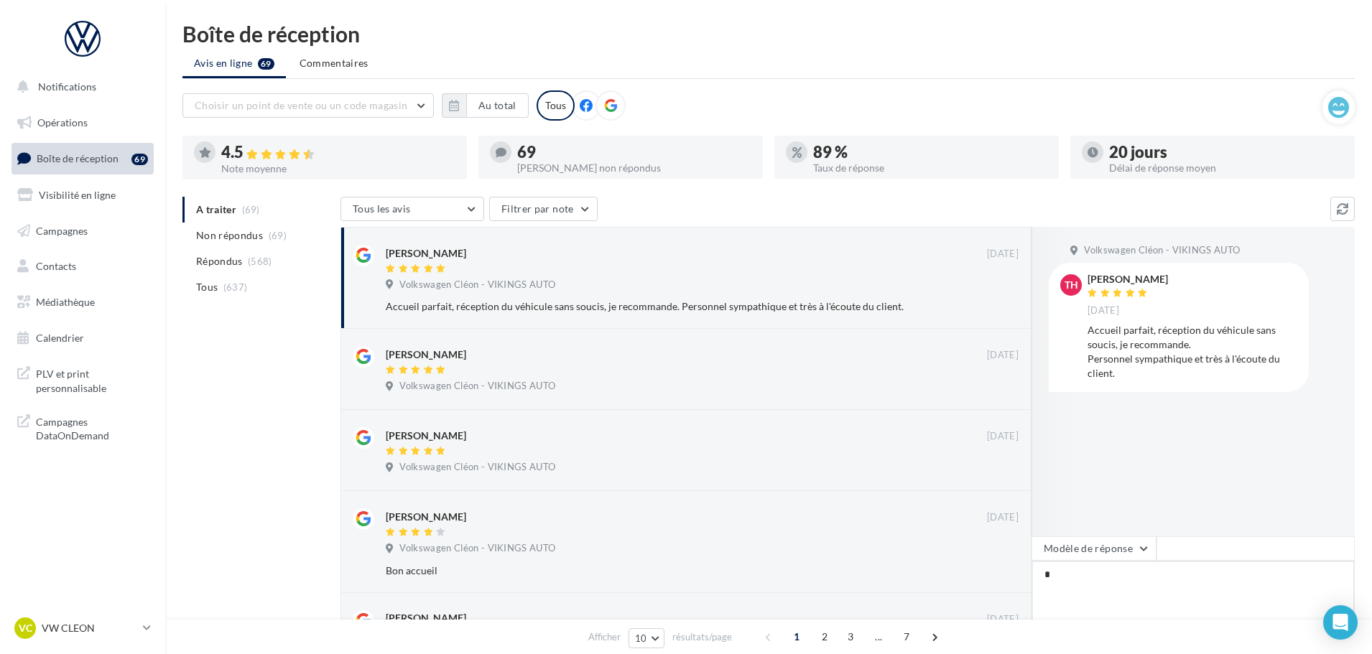  Describe the element at coordinates (207, 287) in the screenshot. I see `span: Tous` at that location.